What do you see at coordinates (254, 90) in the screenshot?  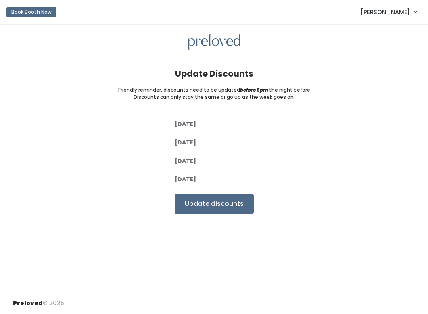 I see `i: before 6pm` at bounding box center [254, 90].